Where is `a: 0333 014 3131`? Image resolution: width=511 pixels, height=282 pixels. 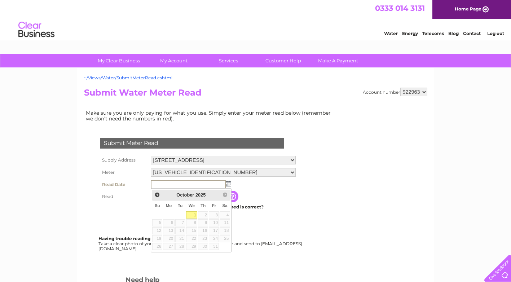 a: 0333 014 3131 is located at coordinates (400, 8).